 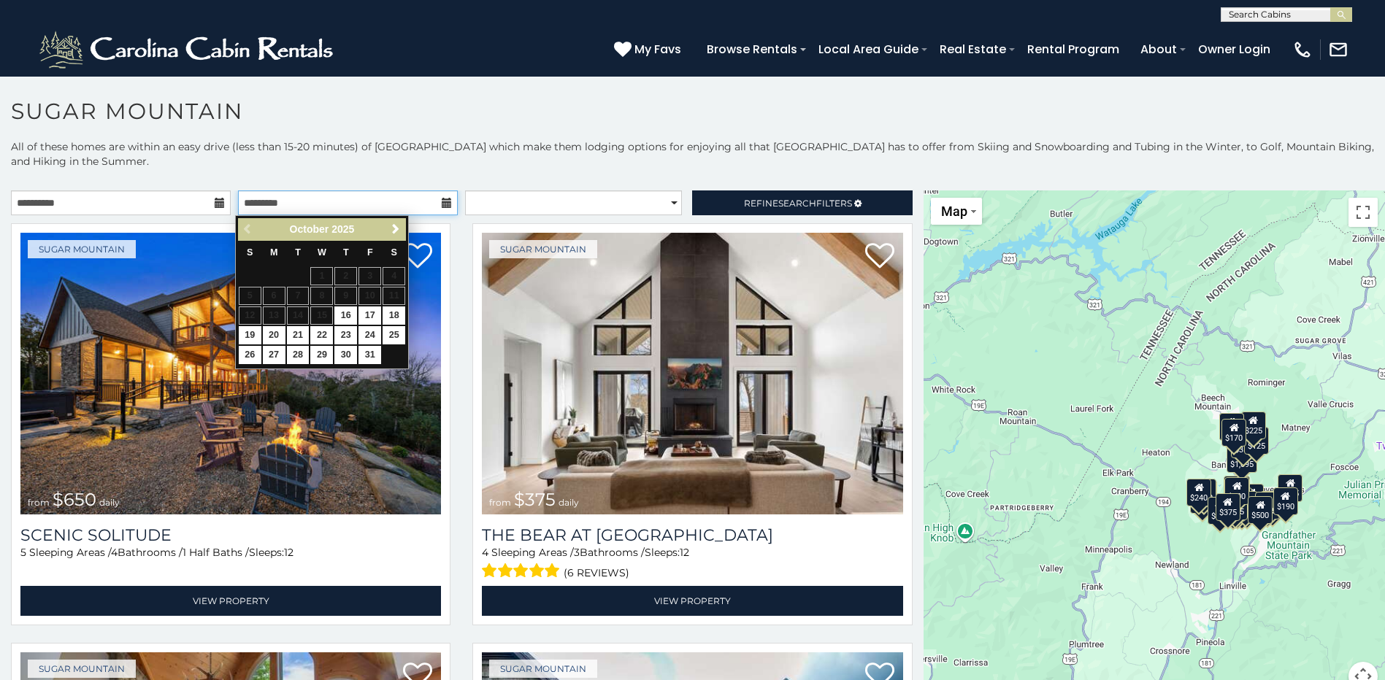 What do you see at coordinates (577, 552) in the screenshot?
I see `span: 3` at bounding box center [577, 552].